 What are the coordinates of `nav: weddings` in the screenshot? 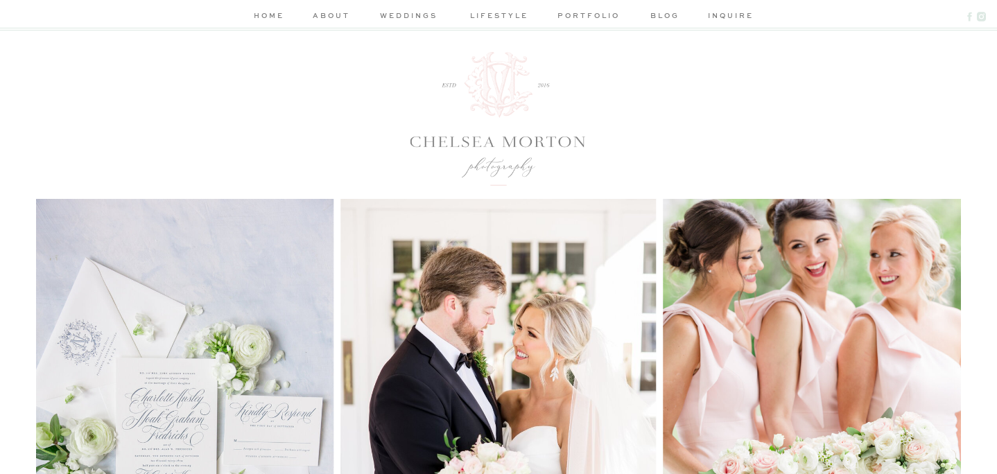 It's located at (408, 17).